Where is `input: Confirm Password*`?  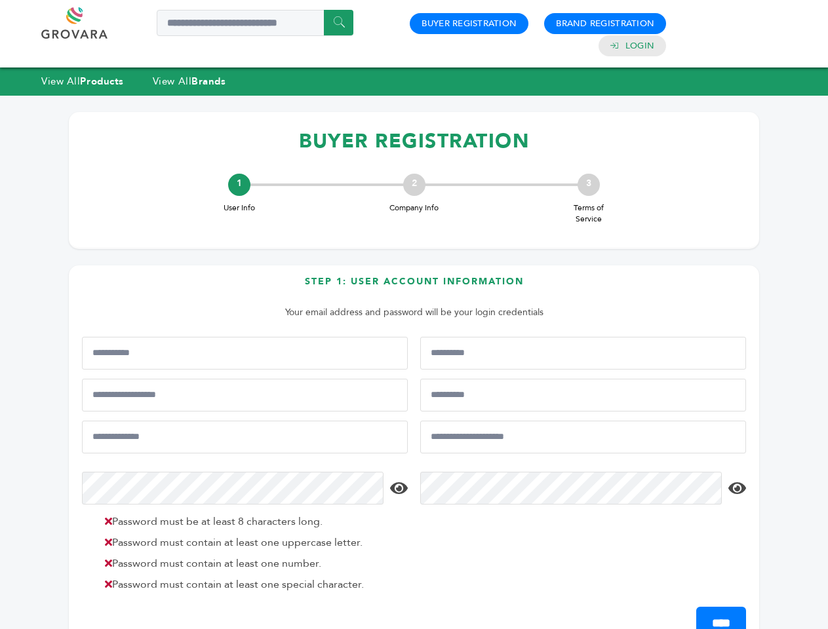 input: Confirm Password* is located at coordinates (571, 488).